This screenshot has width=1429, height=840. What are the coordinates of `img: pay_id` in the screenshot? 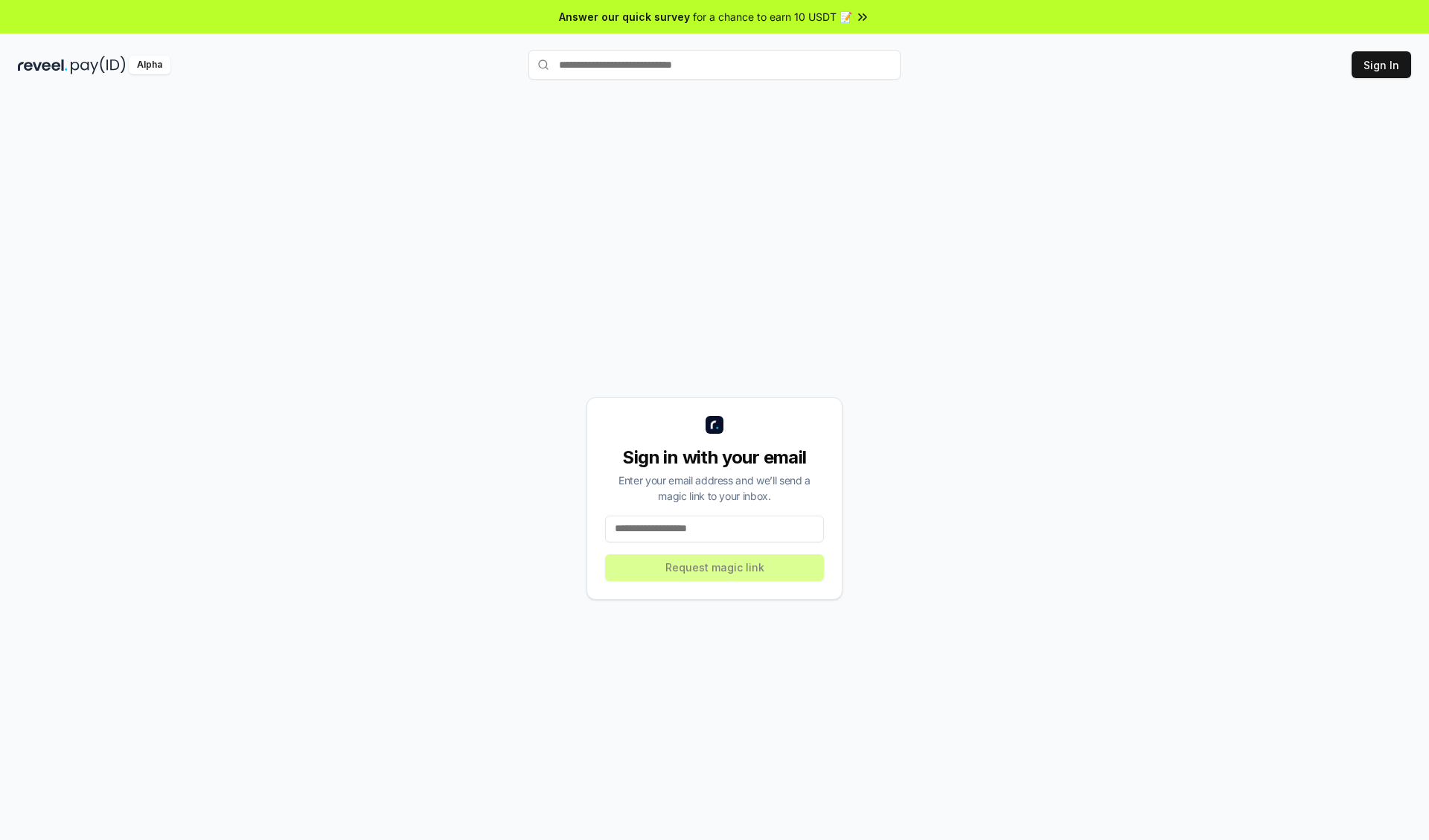 It's located at (98, 65).